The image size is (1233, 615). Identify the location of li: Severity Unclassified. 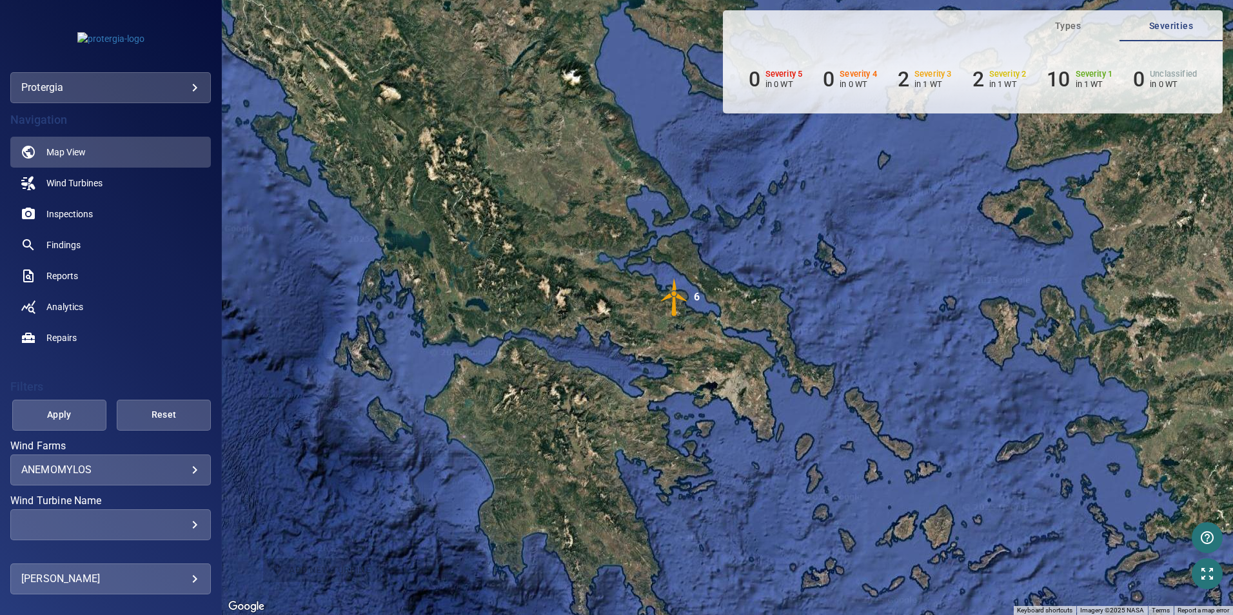
(1165, 79).